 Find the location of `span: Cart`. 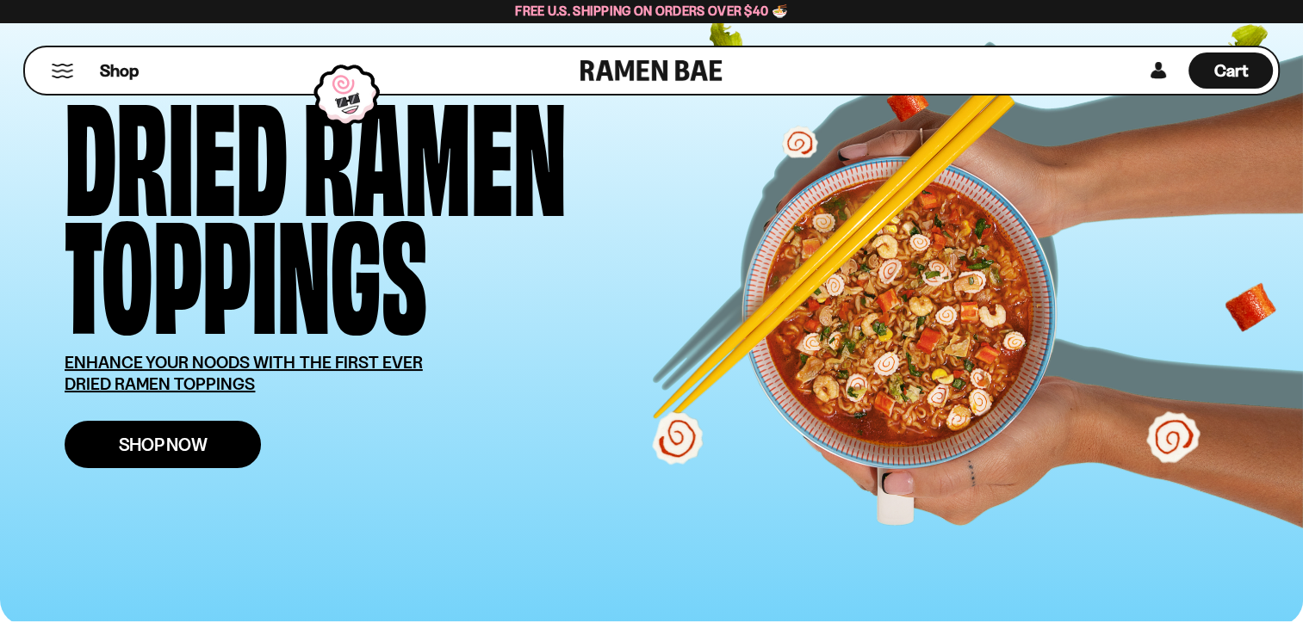

span: Cart is located at coordinates (1231, 71).